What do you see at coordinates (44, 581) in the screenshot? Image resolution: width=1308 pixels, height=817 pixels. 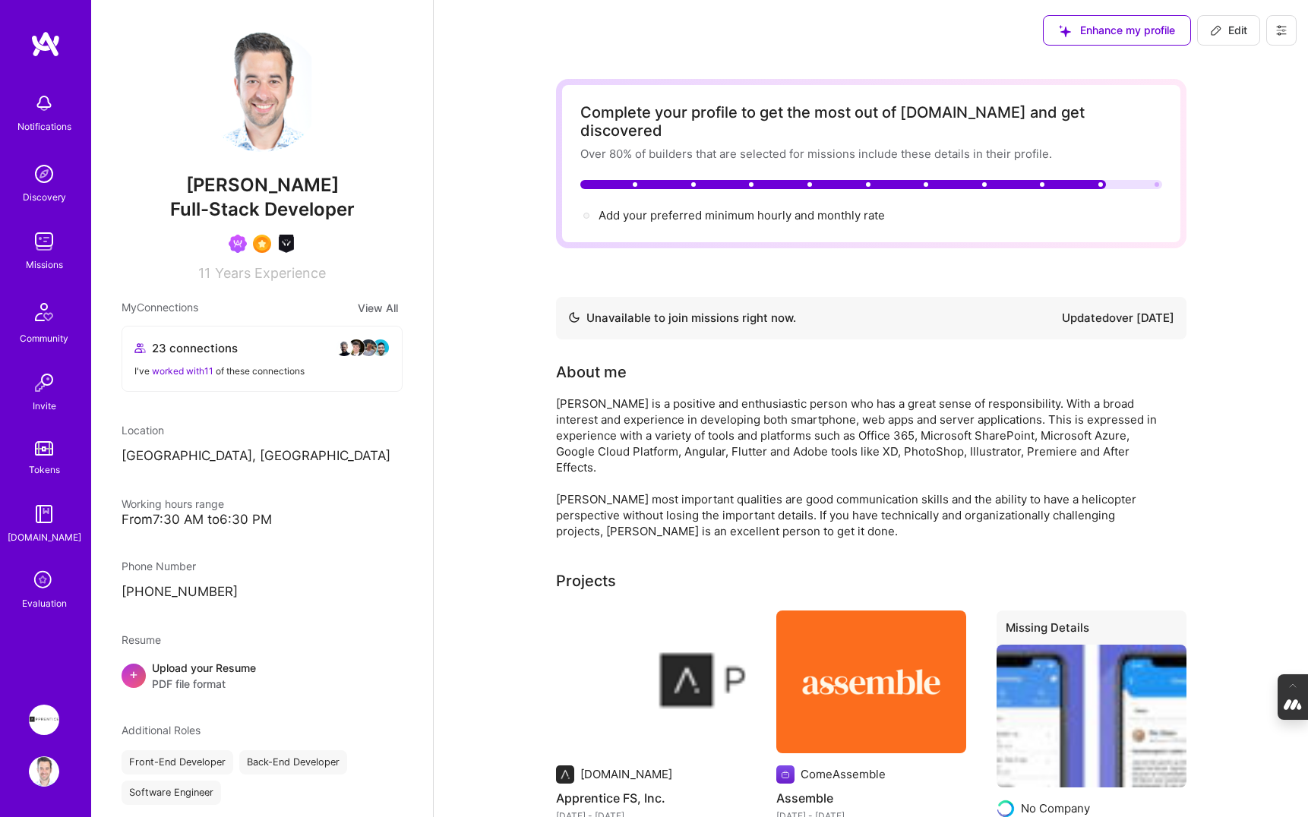 I see `i: icon SelectionTeam` at bounding box center [44, 581].